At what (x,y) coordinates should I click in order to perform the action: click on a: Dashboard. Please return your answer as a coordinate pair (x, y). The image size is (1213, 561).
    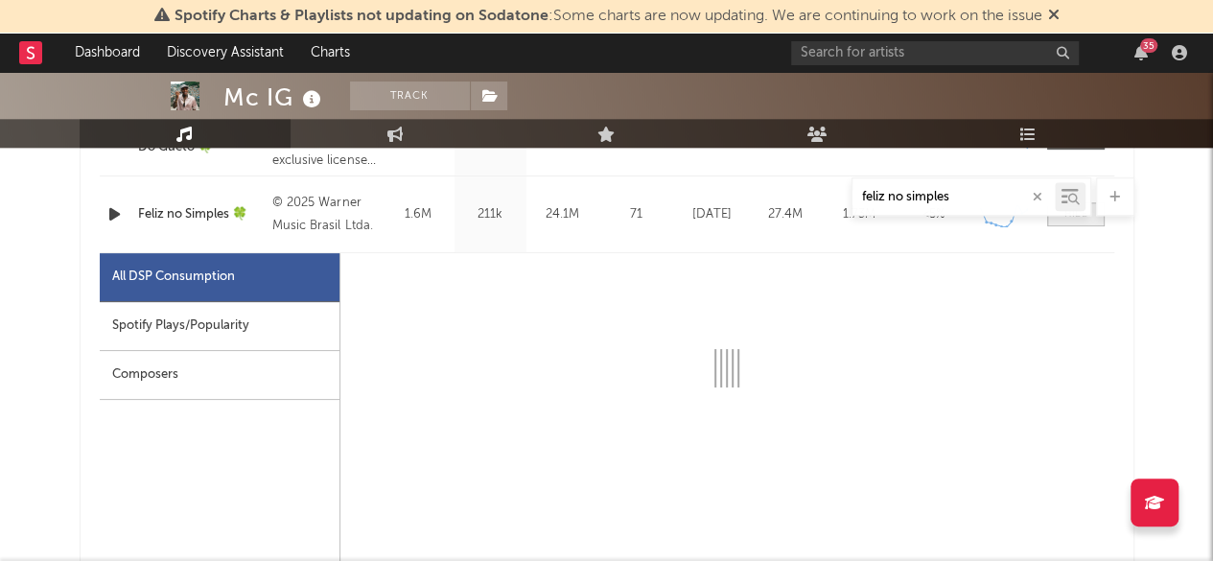
    Looking at the image, I should click on (107, 53).